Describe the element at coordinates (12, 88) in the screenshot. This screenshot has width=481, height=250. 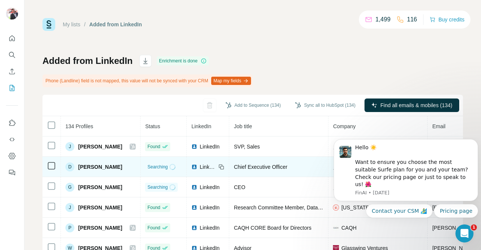
I see `button: My lists` at that location.